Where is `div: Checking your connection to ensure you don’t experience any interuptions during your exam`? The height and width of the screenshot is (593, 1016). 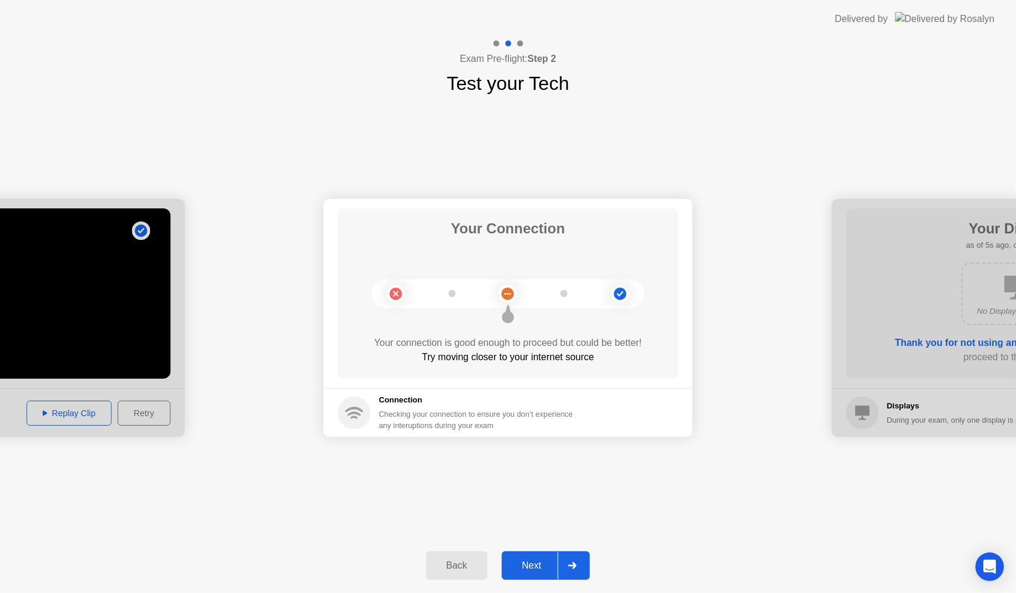 div: Checking your connection to ensure you don’t experience any interuptions during your exam is located at coordinates (480, 419).